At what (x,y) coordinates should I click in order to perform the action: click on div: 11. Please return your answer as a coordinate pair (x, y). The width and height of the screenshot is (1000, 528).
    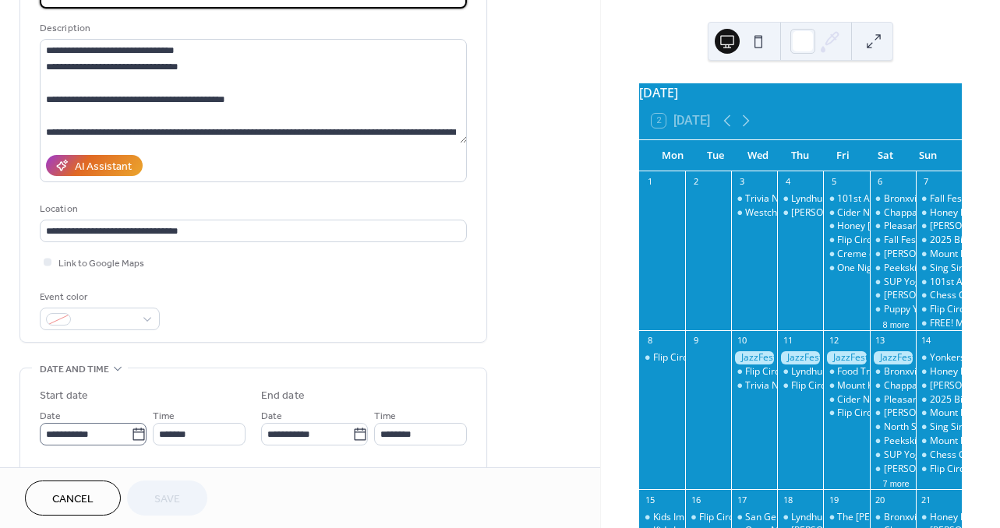
    Looking at the image, I should click on (787, 340).